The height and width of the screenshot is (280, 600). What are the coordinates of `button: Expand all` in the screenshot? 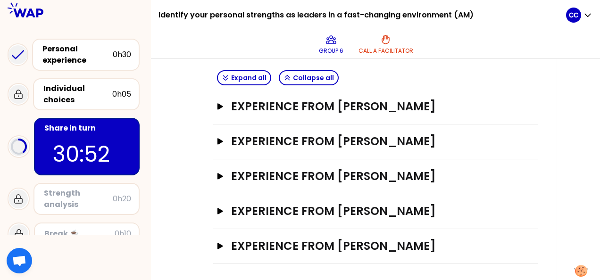 It's located at (244, 78).